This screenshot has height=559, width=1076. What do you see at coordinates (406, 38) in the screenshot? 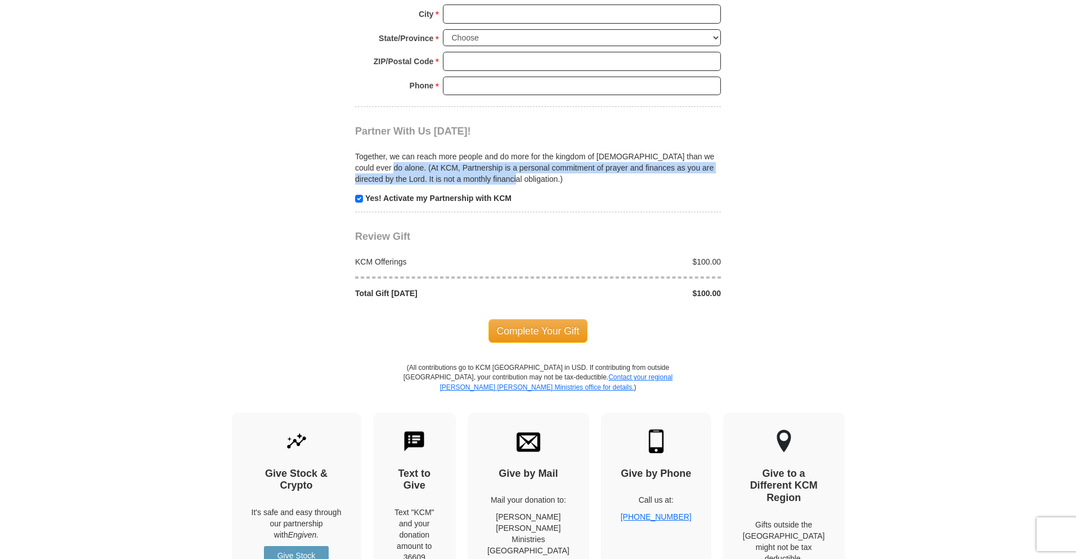
I see `strong: State/Province` at bounding box center [406, 38].